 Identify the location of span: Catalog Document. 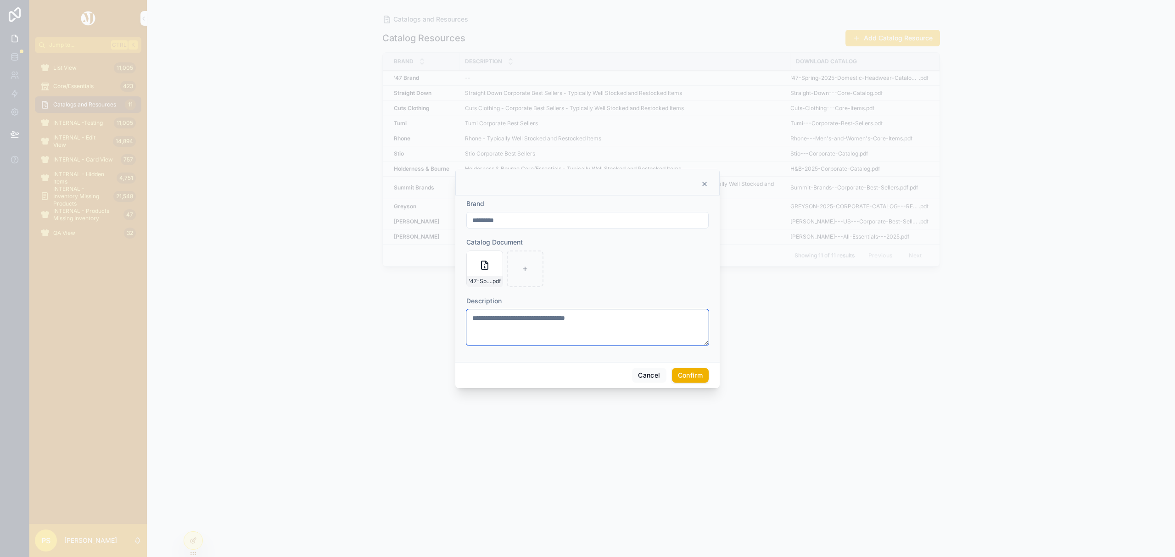
(494, 242).